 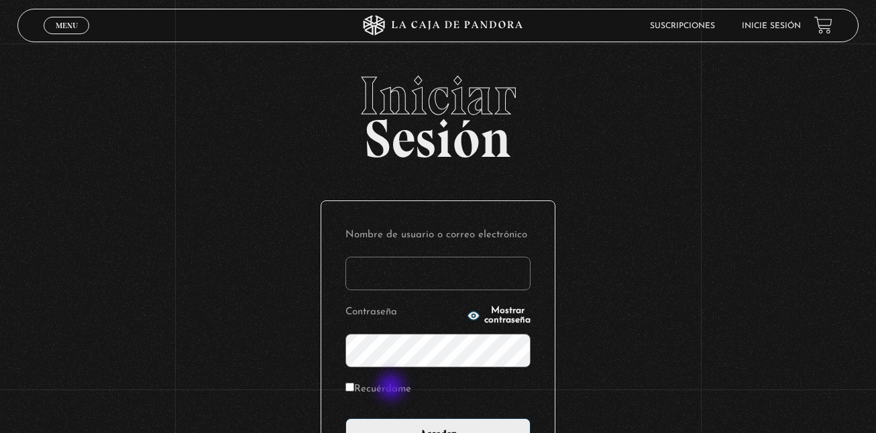 I want to click on span: Iniciar, so click(x=438, y=96).